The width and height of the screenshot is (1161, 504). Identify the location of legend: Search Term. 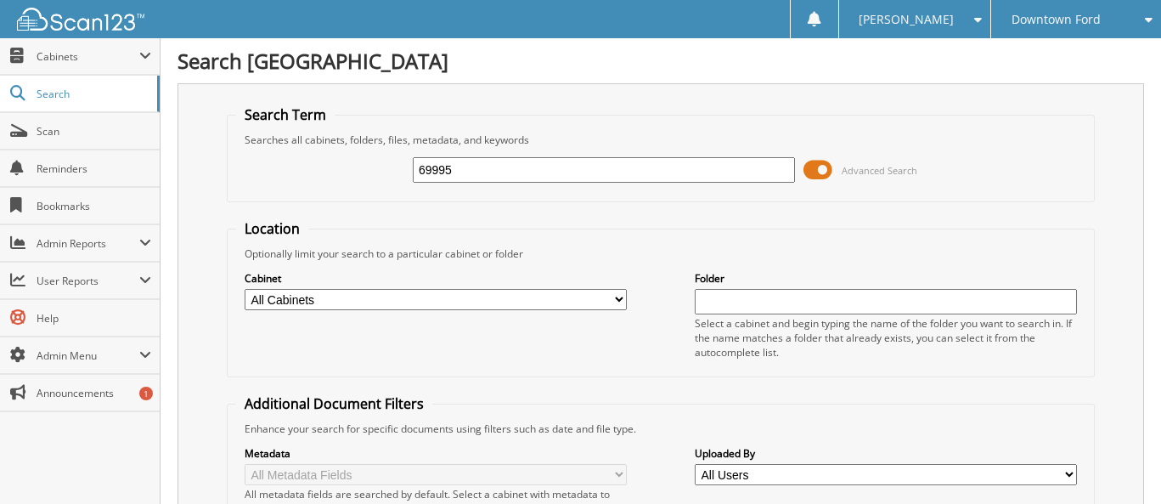
(285, 115).